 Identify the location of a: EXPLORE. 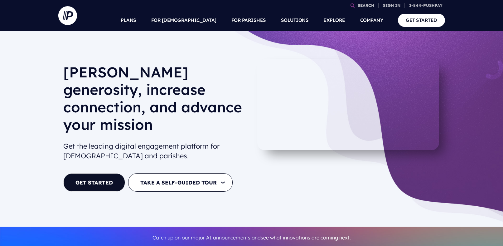
(334, 20).